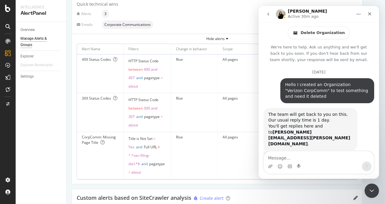  Describe the element at coordinates (217, 4) in the screenshot. I see `div: Quick technical wins` at that location.